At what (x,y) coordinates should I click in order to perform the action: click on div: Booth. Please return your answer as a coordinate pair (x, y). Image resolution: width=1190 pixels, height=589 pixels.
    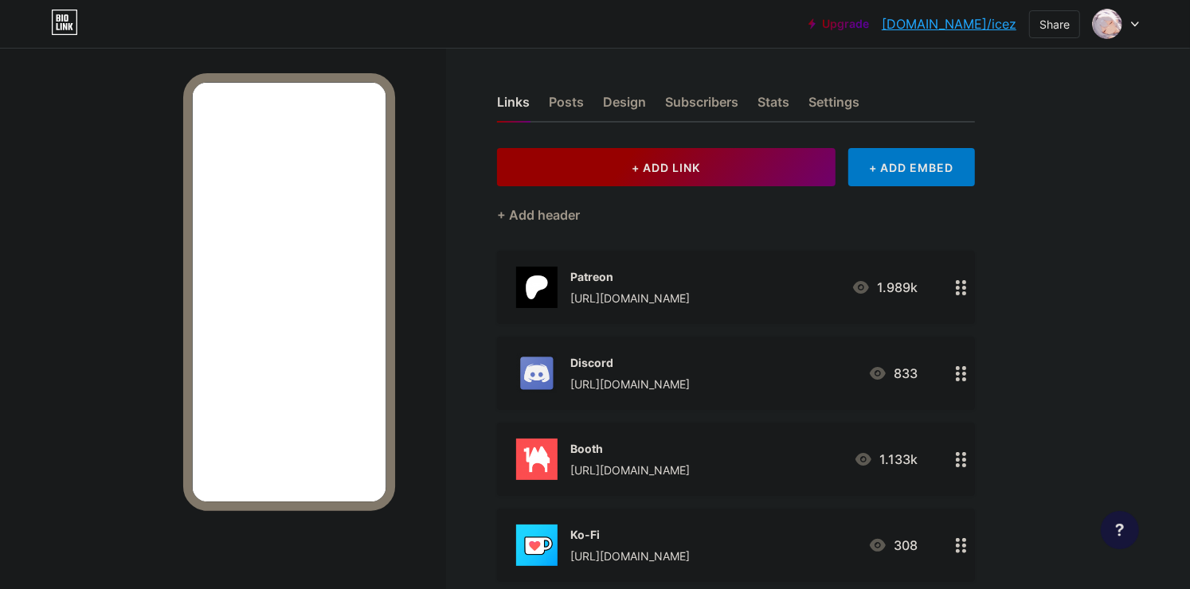
    Looking at the image, I should click on (630, 448).